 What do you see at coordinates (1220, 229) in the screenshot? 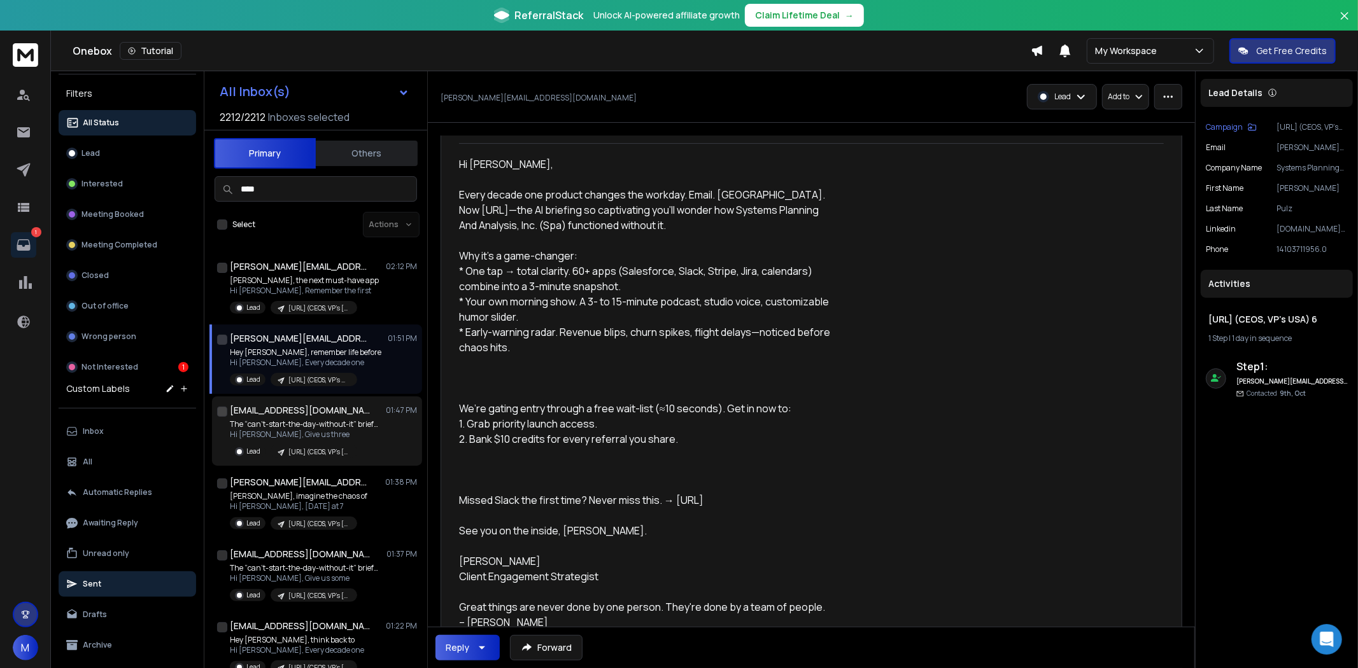
I see `p: Linkedin` at bounding box center [1220, 229].